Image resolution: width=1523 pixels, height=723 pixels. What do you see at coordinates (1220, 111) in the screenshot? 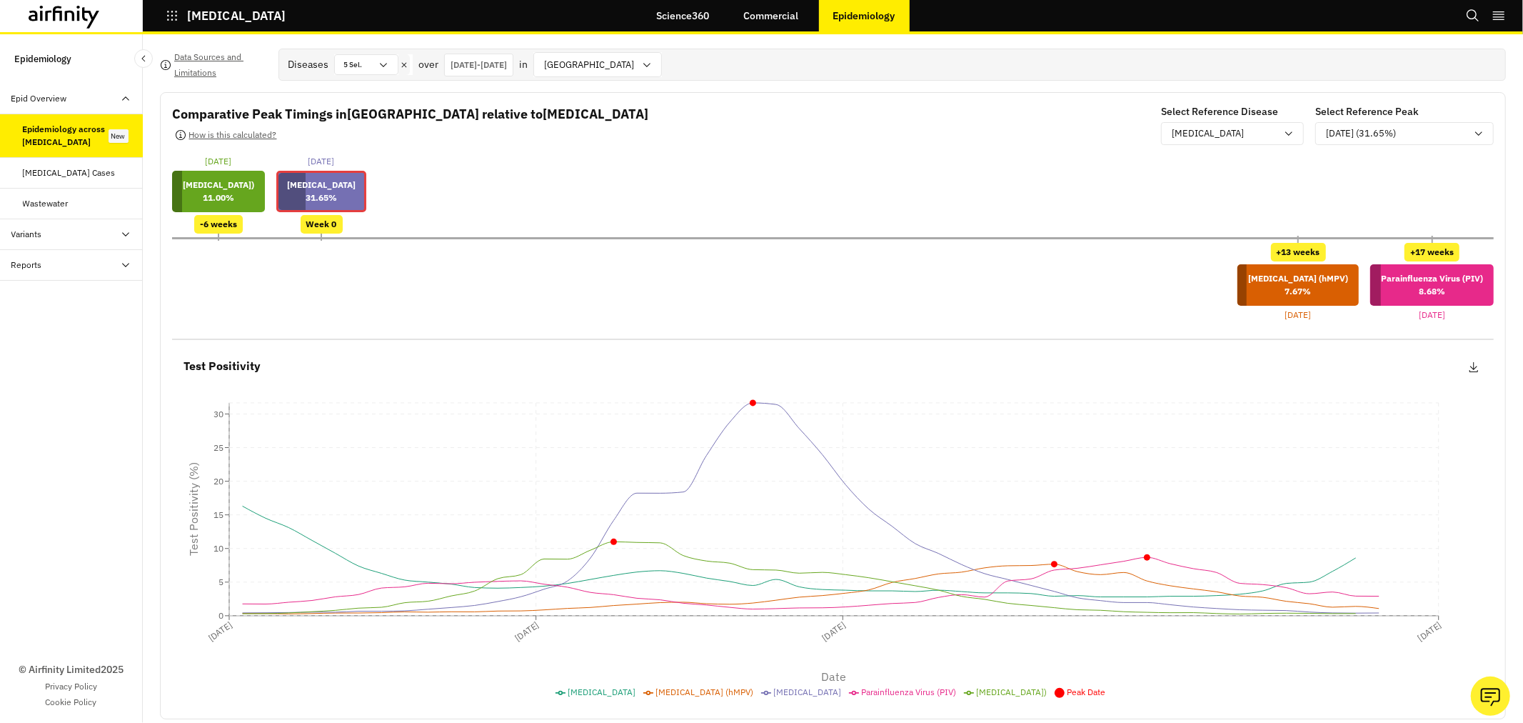
I see `p: Select Reference Disease` at bounding box center [1220, 111].